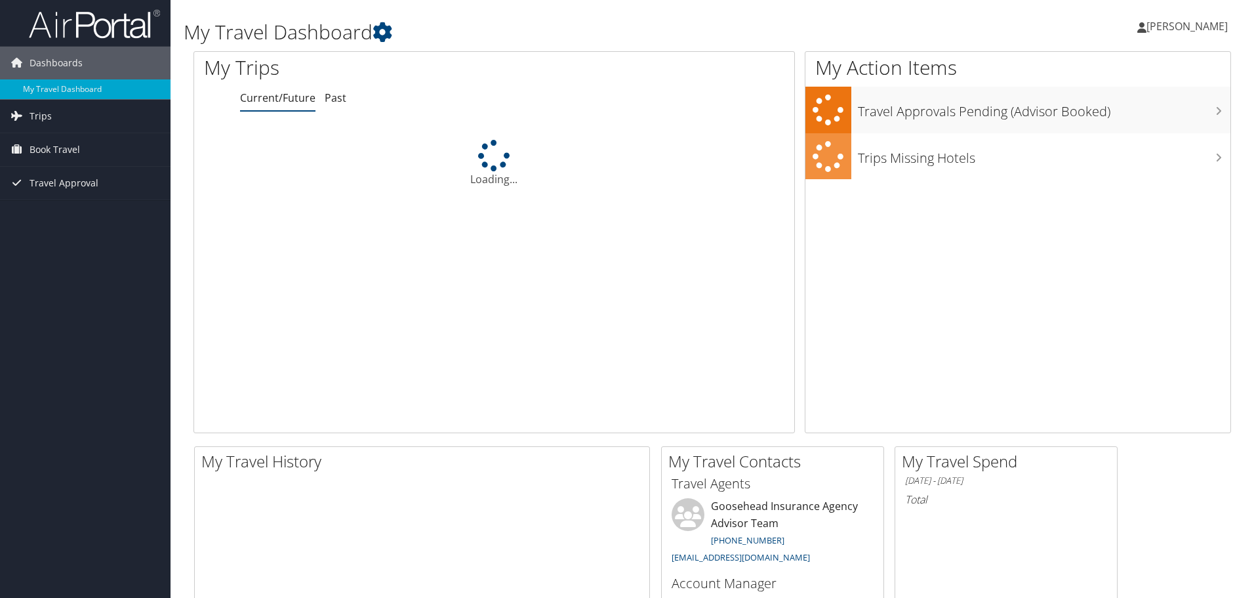  Describe the element at coordinates (773, 483) in the screenshot. I see `h3: Travel Agents` at that location.